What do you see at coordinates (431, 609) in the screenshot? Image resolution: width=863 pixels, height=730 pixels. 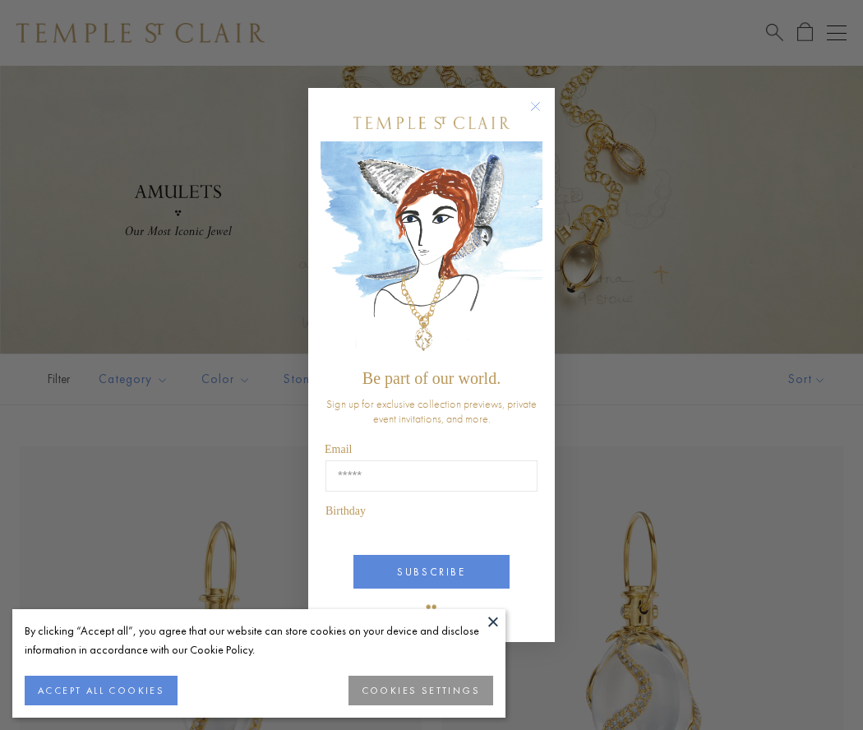 I see `img: TSC` at bounding box center [431, 609].